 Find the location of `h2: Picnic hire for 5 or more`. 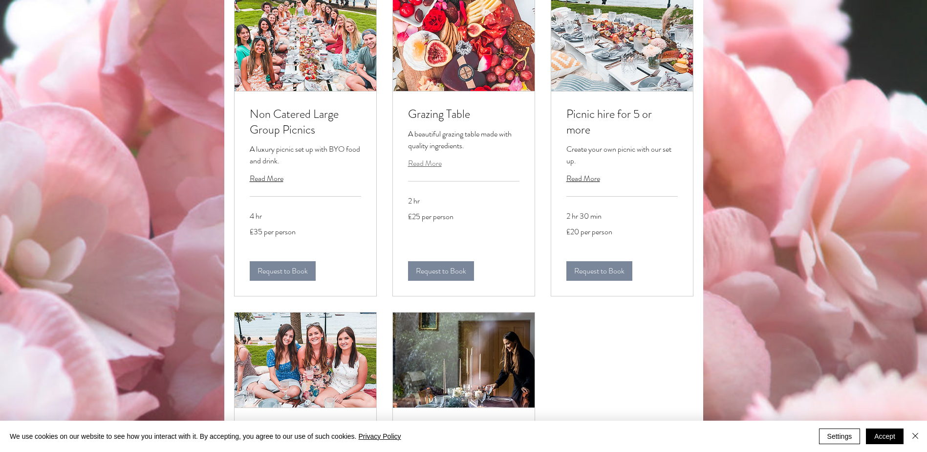

h2: Picnic hire for 5 or more is located at coordinates (622, 122).